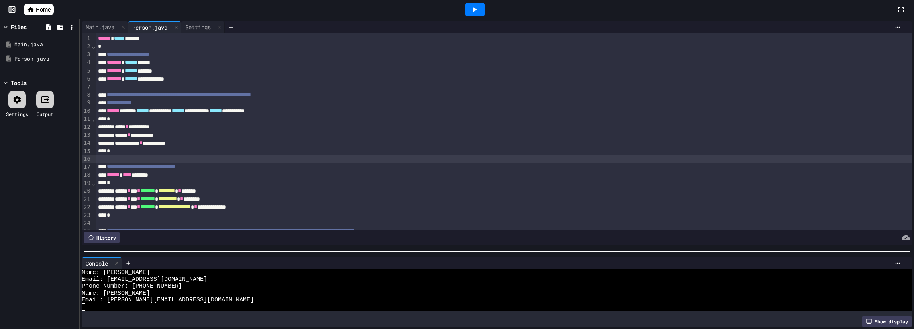  I want to click on div: 2, so click(86, 47).